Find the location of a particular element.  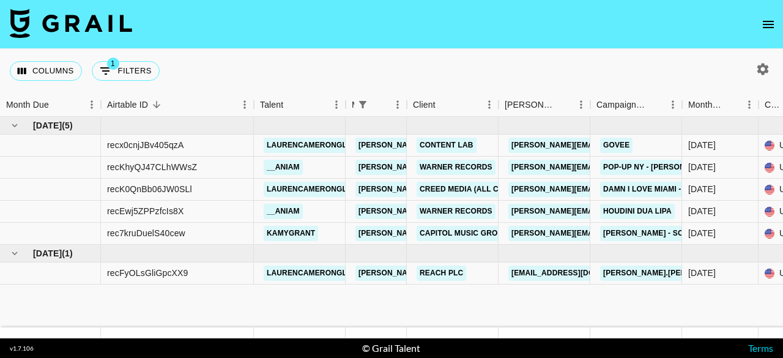

div: Oct '25 is located at coordinates (701, 273).